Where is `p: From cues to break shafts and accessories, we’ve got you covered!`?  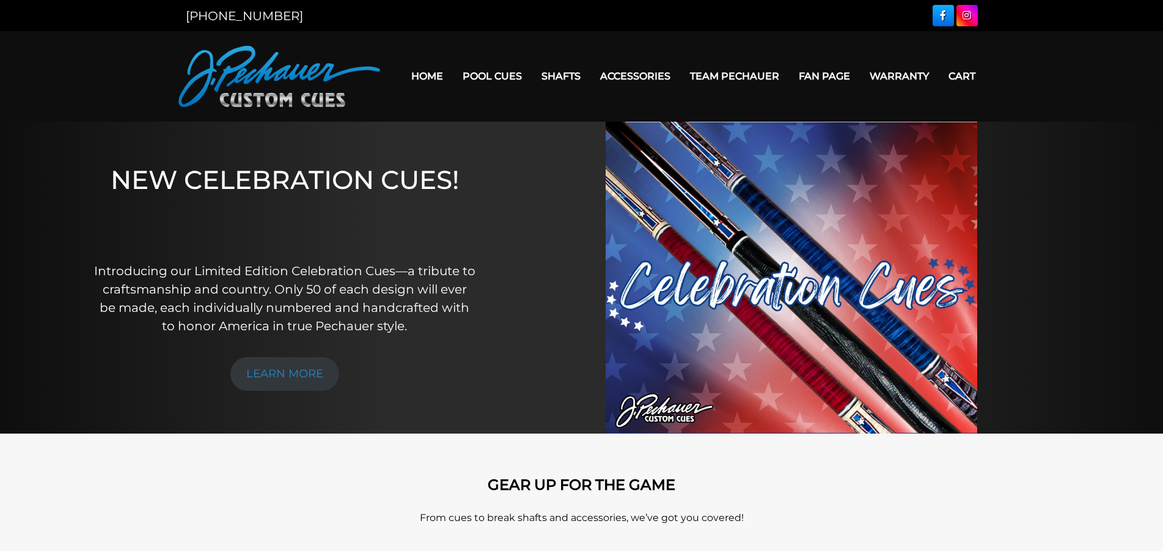
p: From cues to break shafts and accessories, we’ve got you covered! is located at coordinates (582, 518).